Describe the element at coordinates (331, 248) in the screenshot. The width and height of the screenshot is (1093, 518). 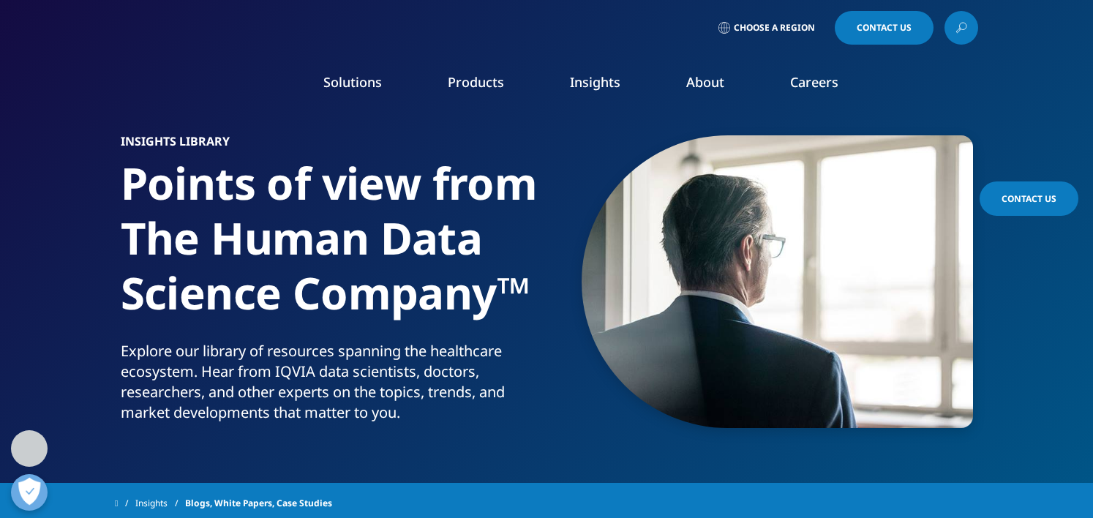
I see `h1: Points of view from The Human Data Science Company™` at that location.